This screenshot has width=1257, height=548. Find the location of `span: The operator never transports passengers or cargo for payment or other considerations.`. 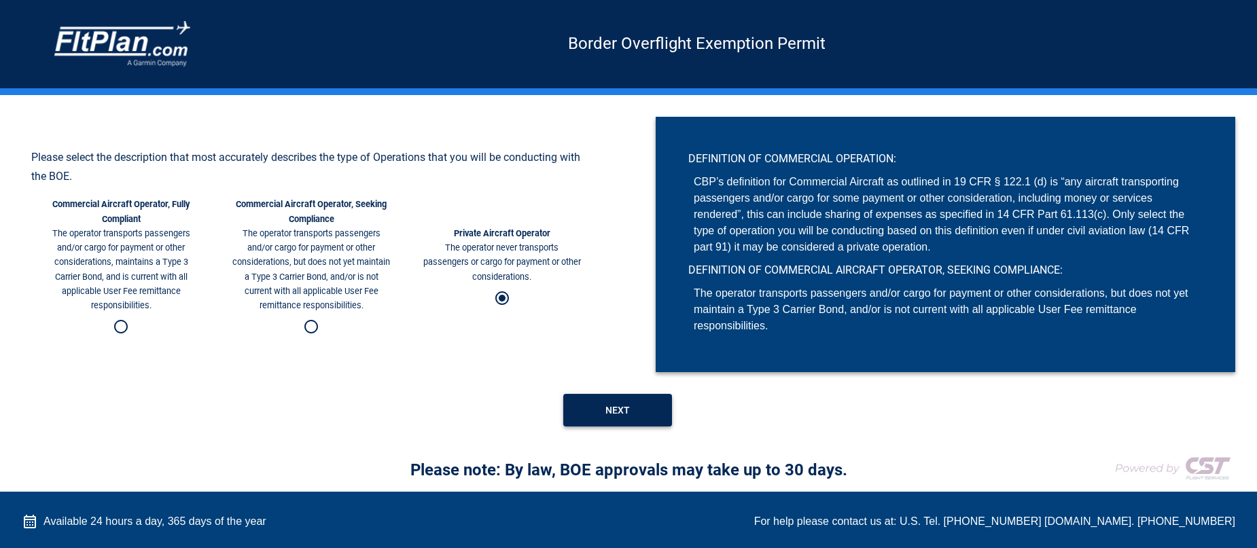

span: The operator never transports passengers or cargo for payment or other considerations. is located at coordinates (502, 255).